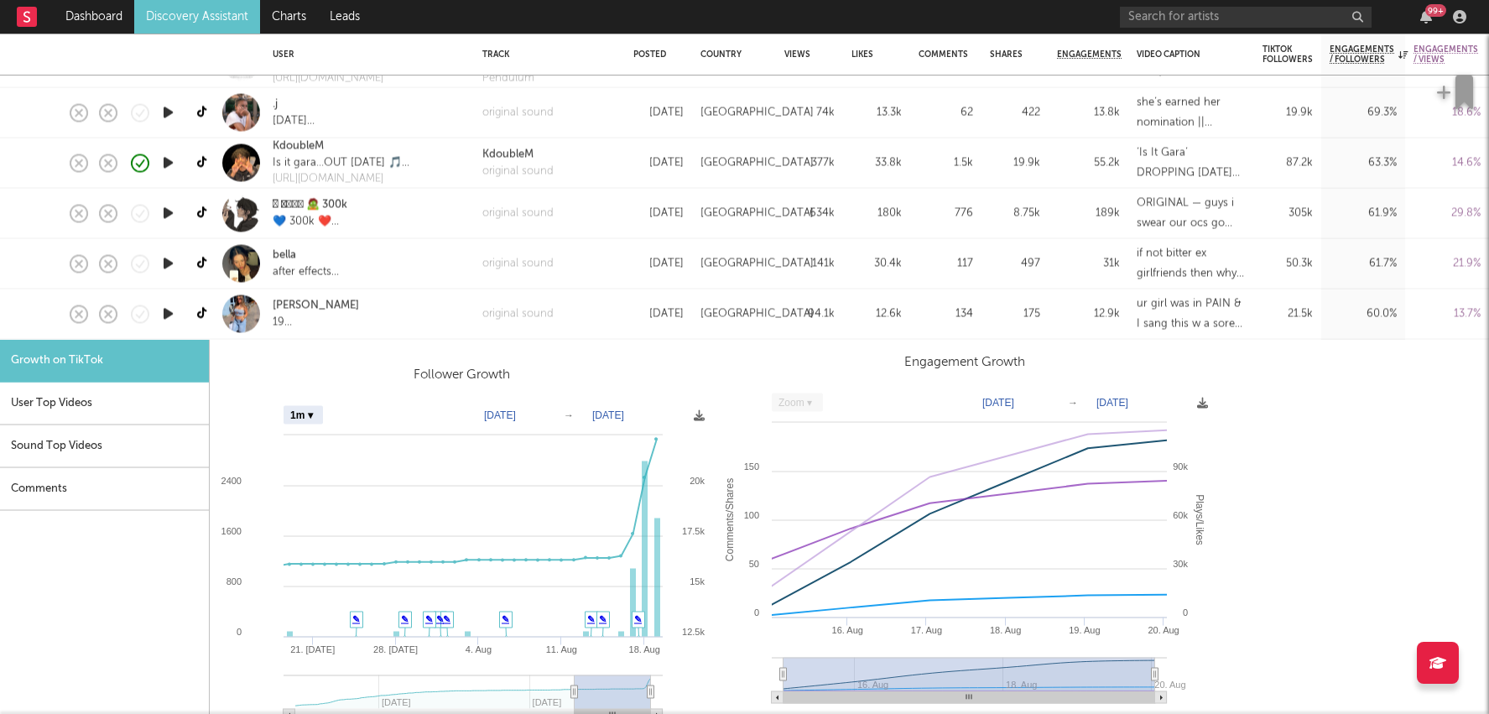  I want to click on div: 31k, so click(1088, 263).